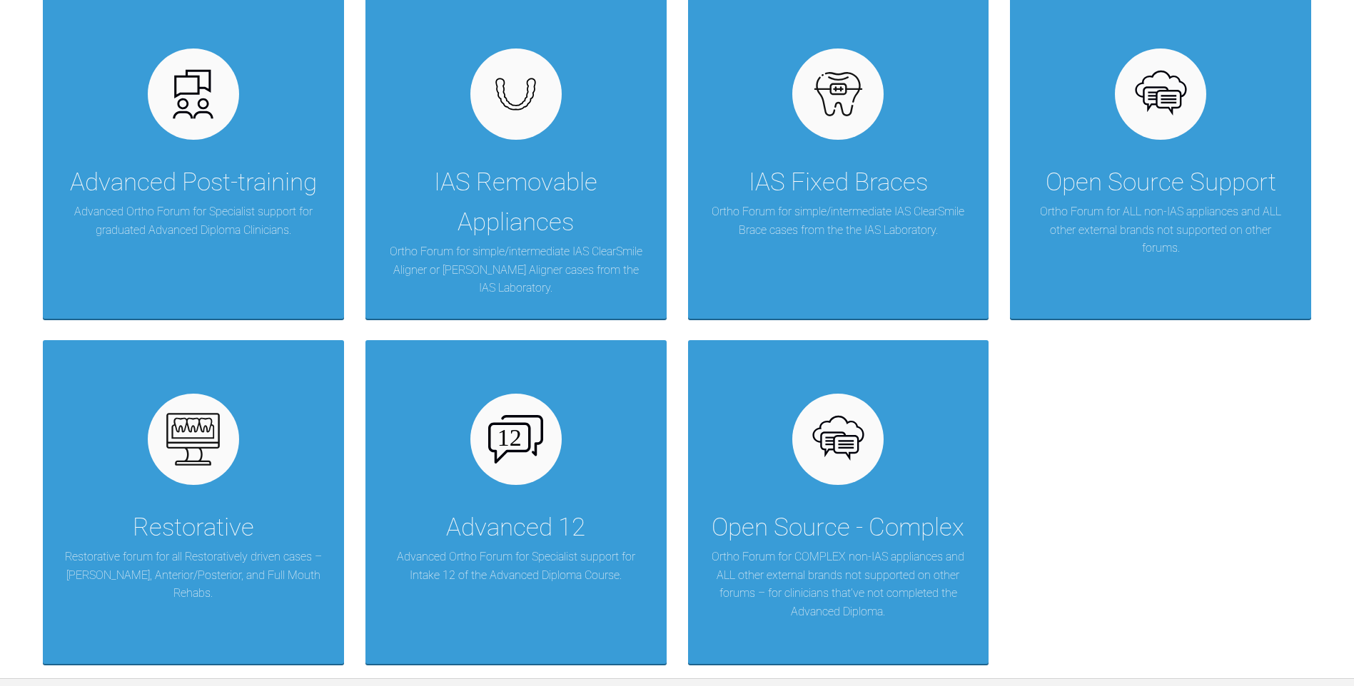 The height and width of the screenshot is (686, 1354). Describe the element at coordinates (516, 566) in the screenshot. I see `p: Advanced Ortho Forum for Specialist support for Intake 12 of the Advanced Diploma Course.` at that location.